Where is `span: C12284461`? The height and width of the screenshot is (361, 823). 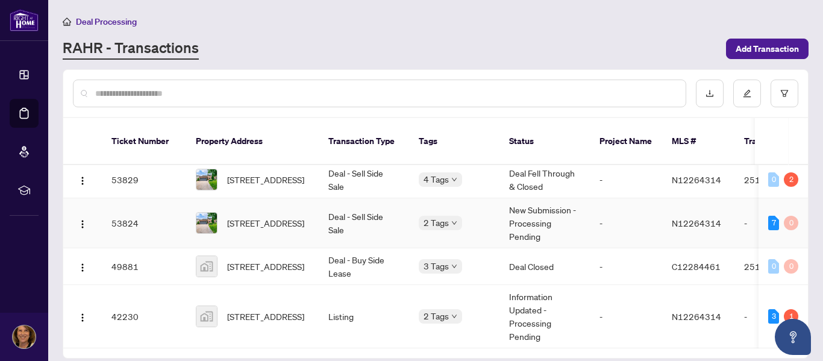
span: C12284461 is located at coordinates (696, 266).